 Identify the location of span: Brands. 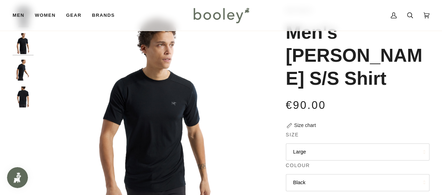
(103, 15).